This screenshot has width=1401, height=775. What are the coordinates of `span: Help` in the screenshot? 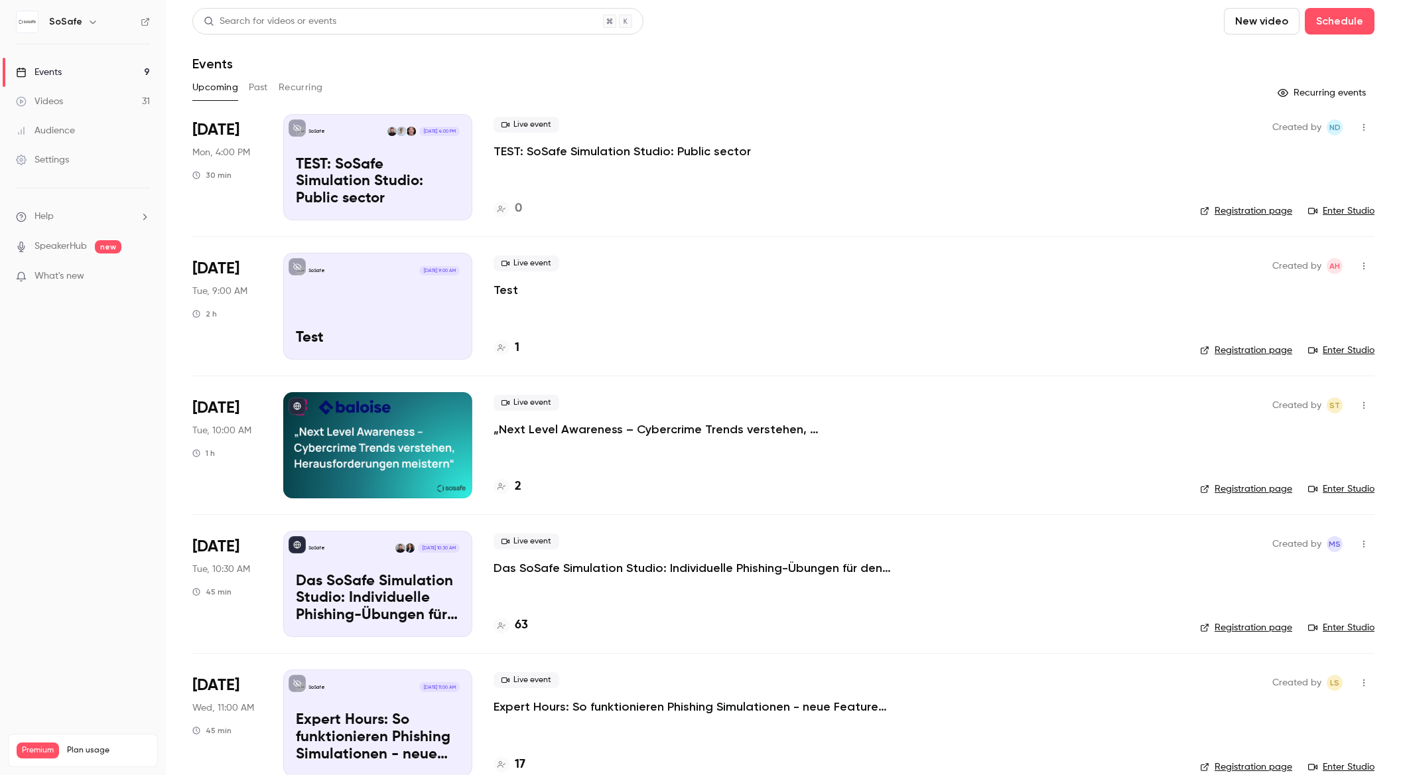 It's located at (44, 216).